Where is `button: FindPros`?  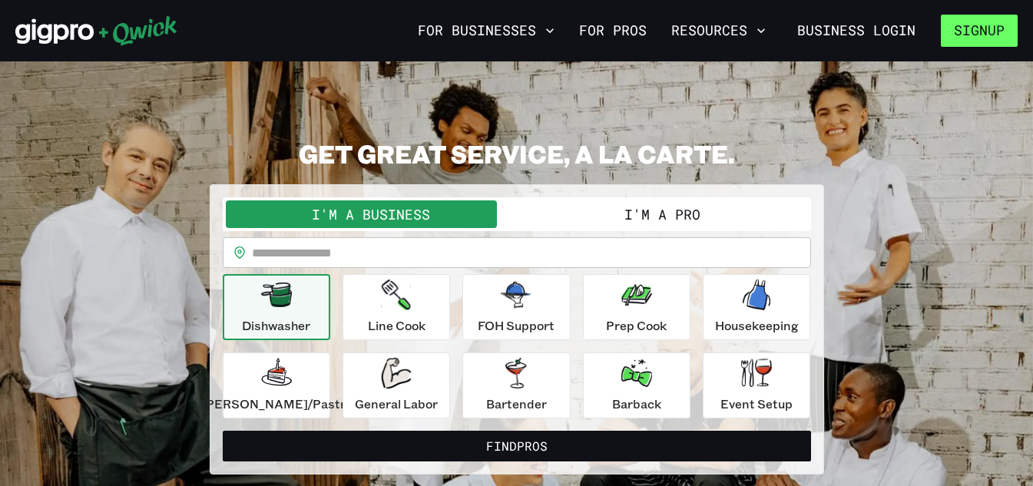
button: FindPros is located at coordinates (517, 446).